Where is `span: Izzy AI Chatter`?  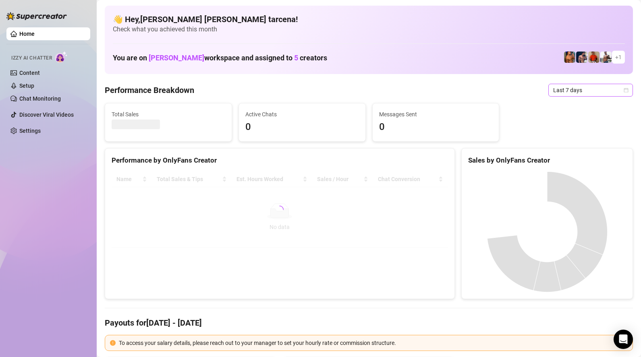 span: Izzy AI Chatter is located at coordinates (31, 58).